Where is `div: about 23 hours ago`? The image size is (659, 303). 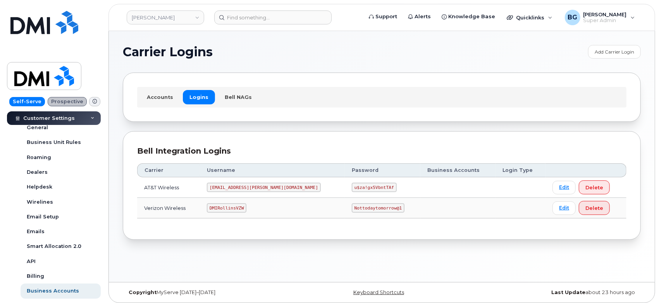 div: about 23 hours ago is located at coordinates (555, 292).